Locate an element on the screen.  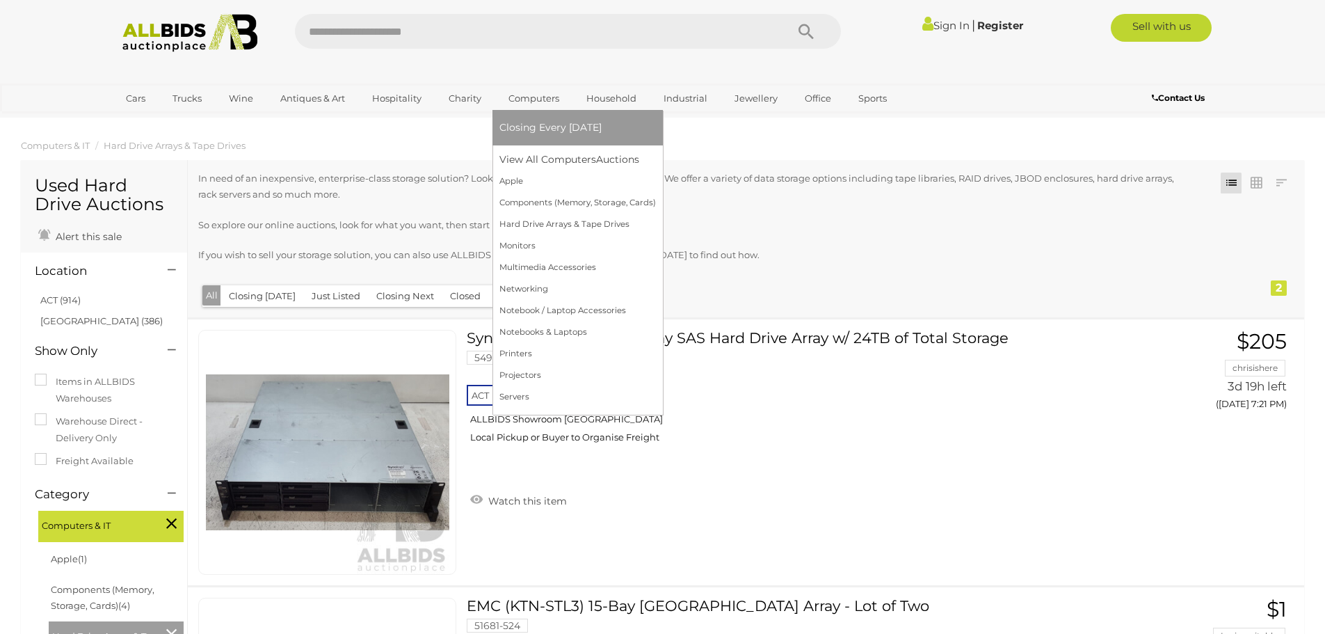
button: All is located at coordinates (212, 295).